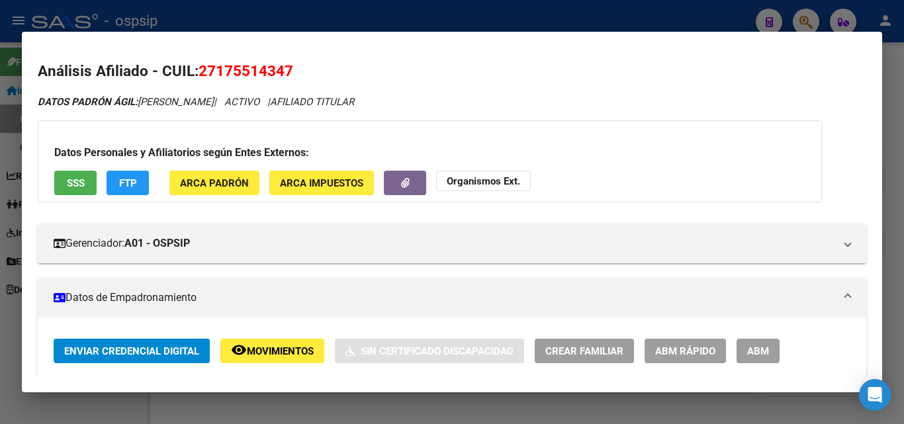  What do you see at coordinates (245, 71) in the screenshot?
I see `span: 27175514347` at bounding box center [245, 71].